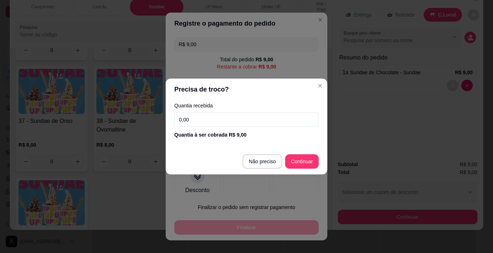  I want to click on div: Quantia à ser cobrada R$ 9,00, so click(246, 135).